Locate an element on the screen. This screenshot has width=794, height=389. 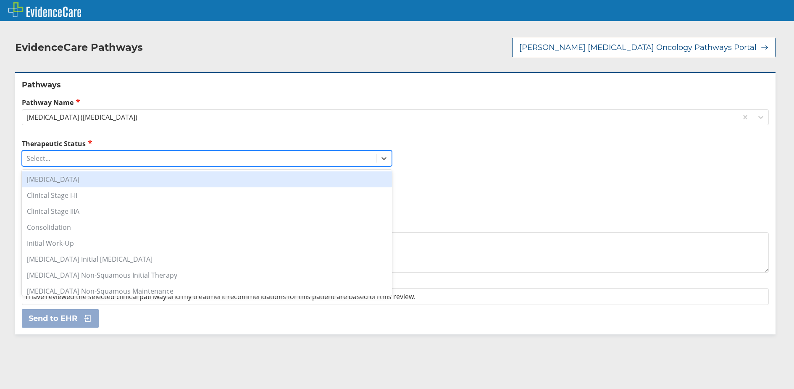
h2: Pathways is located at coordinates (395, 85).